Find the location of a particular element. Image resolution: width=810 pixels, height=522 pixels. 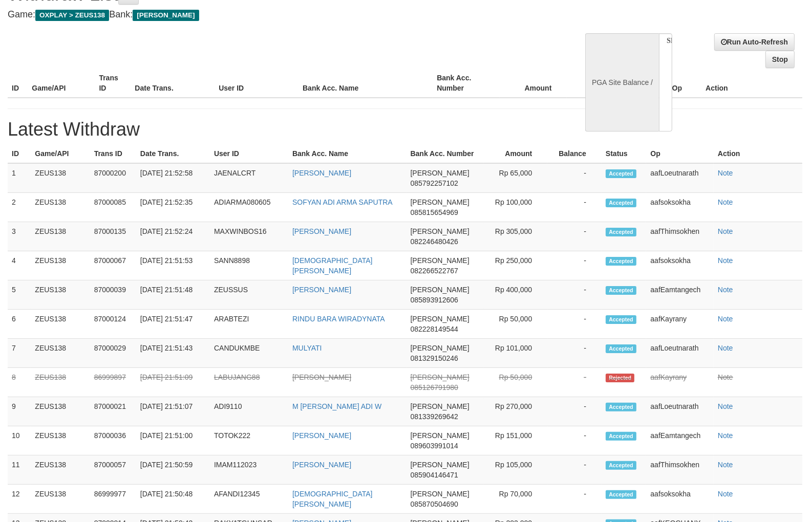

td: aafThimsokhen is located at coordinates (680, 237).